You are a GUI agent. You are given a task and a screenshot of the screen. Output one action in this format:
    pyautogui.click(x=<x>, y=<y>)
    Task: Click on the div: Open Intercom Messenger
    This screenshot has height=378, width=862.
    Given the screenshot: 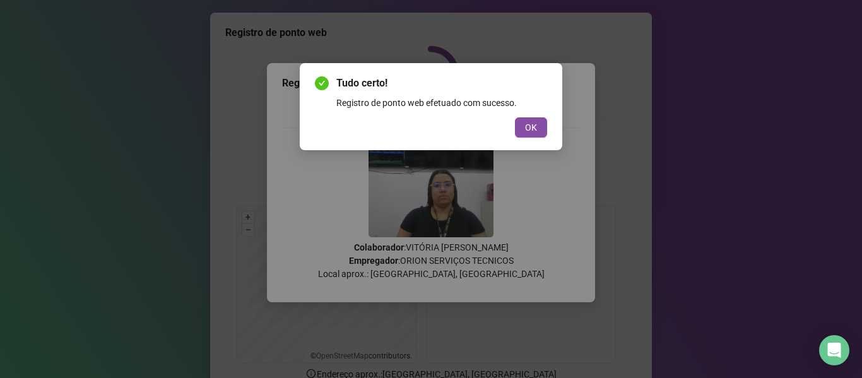 What is the action you would take?
    pyautogui.click(x=834, y=350)
    